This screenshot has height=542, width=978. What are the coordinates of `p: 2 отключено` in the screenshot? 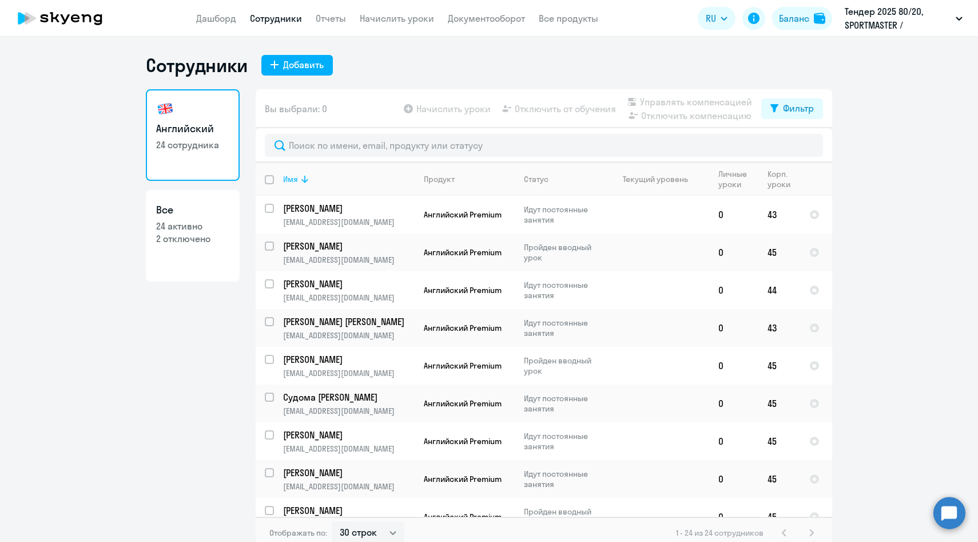 It's located at (193, 238).